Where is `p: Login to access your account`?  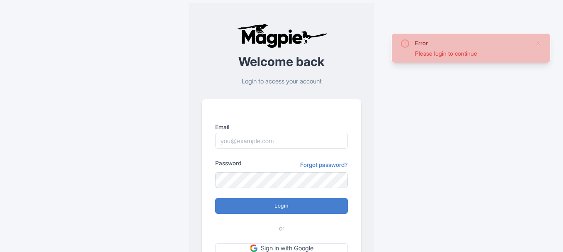
p: Login to access your account is located at coordinates (282, 81).